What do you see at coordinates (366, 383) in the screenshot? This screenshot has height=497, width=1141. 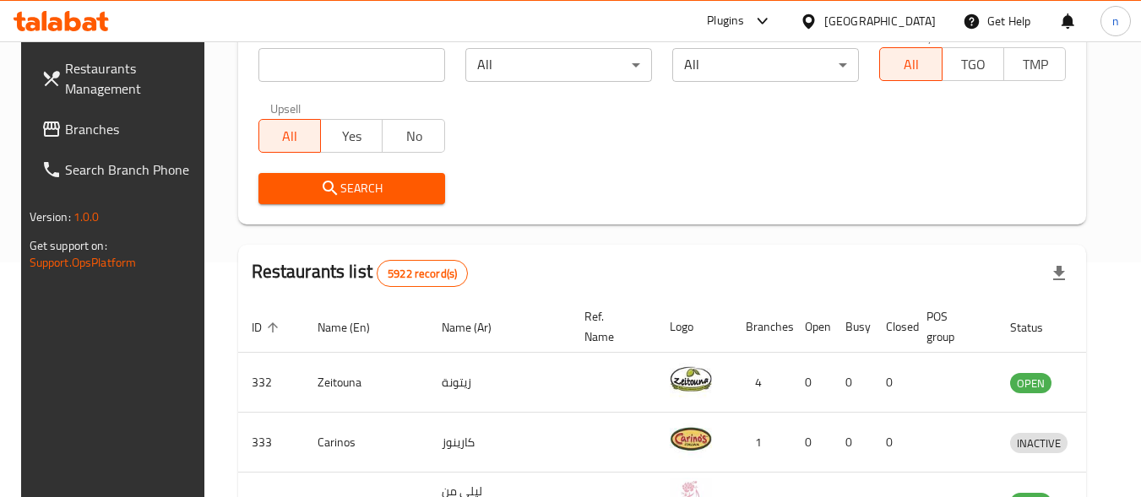 I see `td: Zeitouna` at bounding box center [366, 383].